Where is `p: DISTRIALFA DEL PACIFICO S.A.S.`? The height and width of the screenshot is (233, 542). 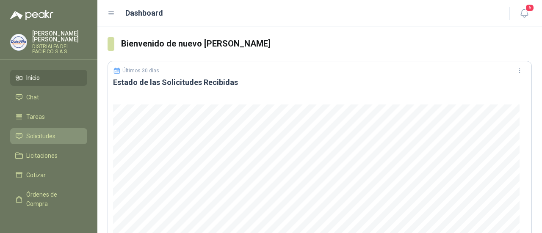 p: DISTRIALFA DEL PACIFICO S.A.S. is located at coordinates (60, 49).